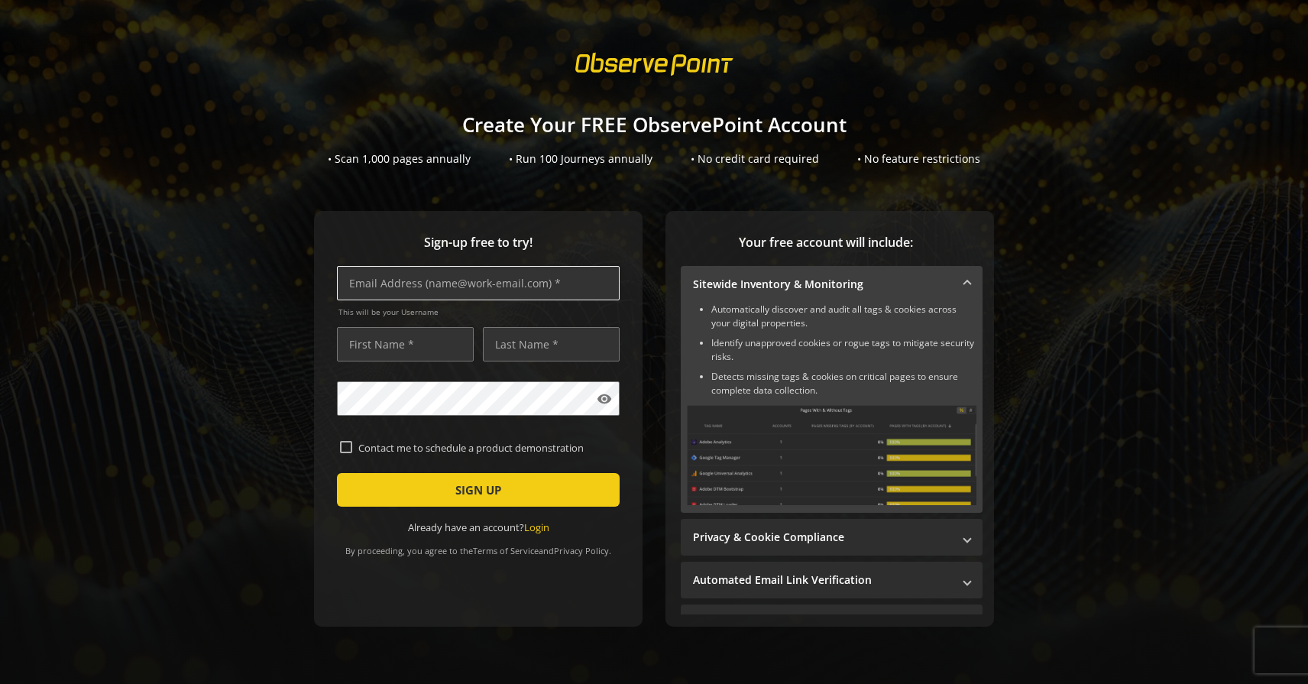 Image resolution: width=1308 pixels, height=684 pixels. What do you see at coordinates (831, 580) in the screenshot?
I see `mat-expansion-panel-header: Automated Email Link Verification` at bounding box center [831, 580].